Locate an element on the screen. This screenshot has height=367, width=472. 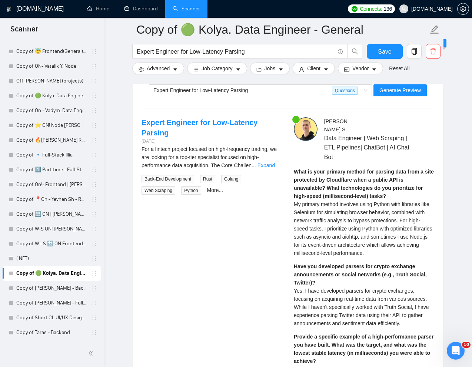
img: upwork-logo.png is located at coordinates (354, 9).